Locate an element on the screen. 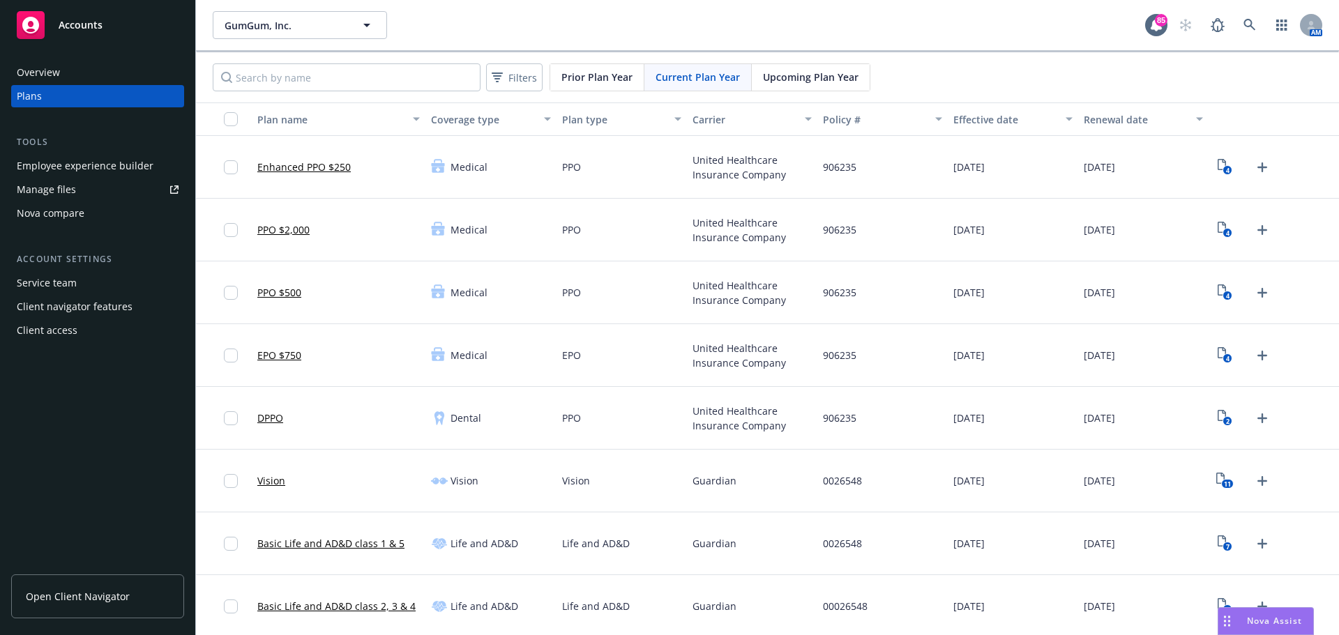 This screenshot has height=635, width=1339. a: PPO $2,000 is located at coordinates (283, 229).